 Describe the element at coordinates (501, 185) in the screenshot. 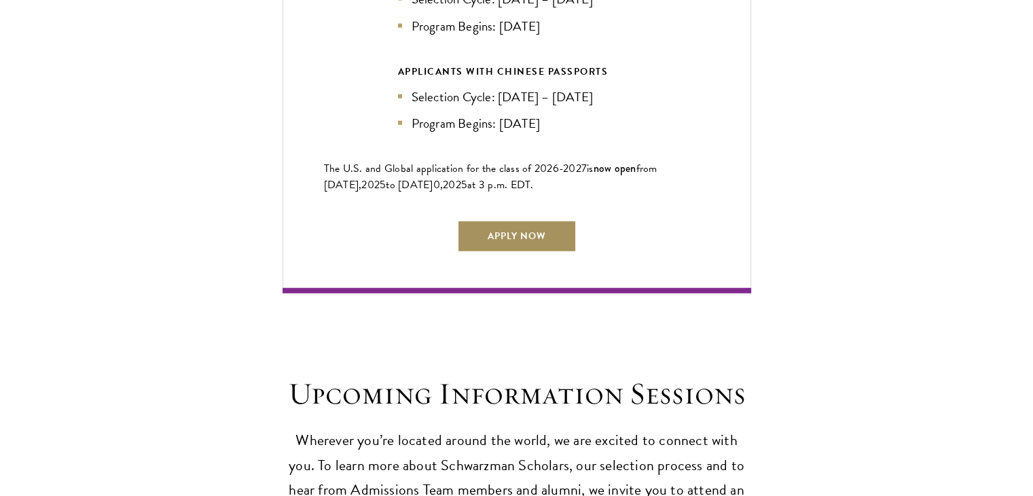

I see `span: at 3 p.m. EDT.` at that location.